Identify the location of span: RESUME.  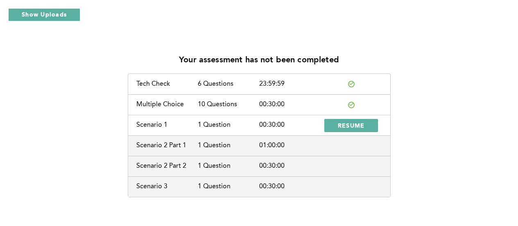
(352, 125).